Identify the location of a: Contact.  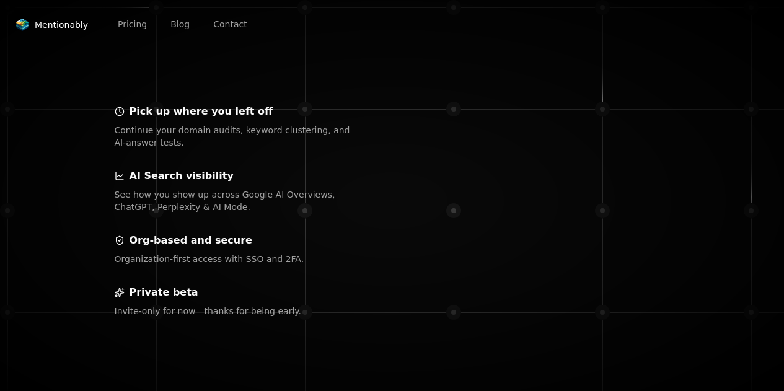
(230, 24).